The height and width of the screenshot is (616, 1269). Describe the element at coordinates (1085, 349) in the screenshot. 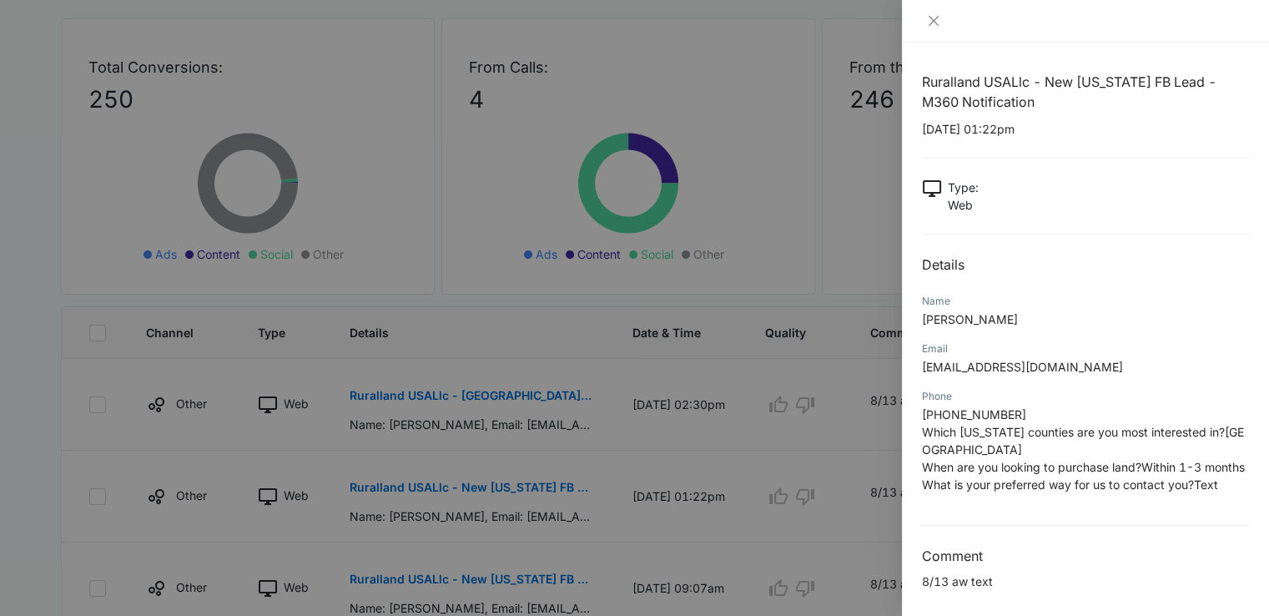

I see `div: Email` at that location.